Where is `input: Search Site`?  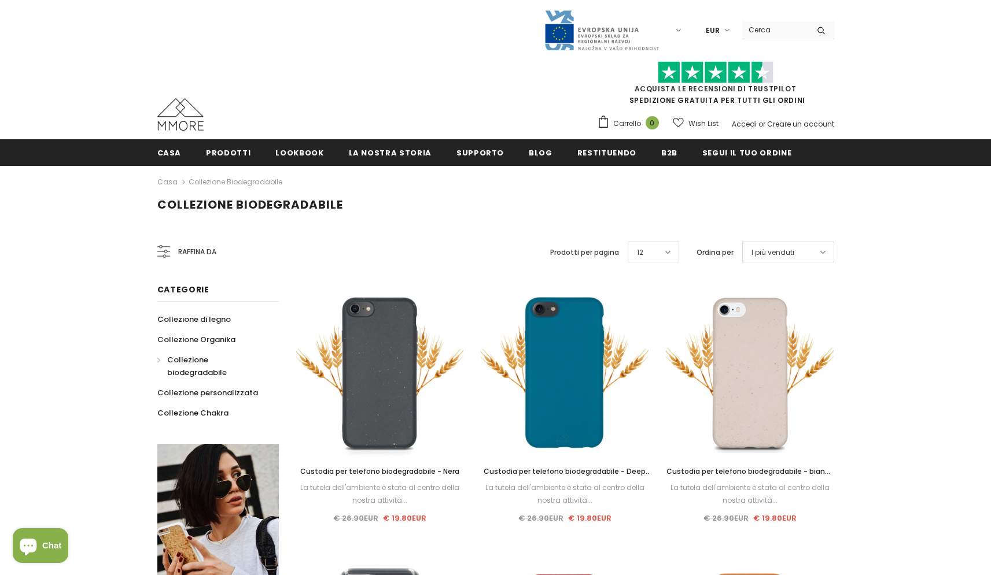 input: Search Site is located at coordinates (774, 29).